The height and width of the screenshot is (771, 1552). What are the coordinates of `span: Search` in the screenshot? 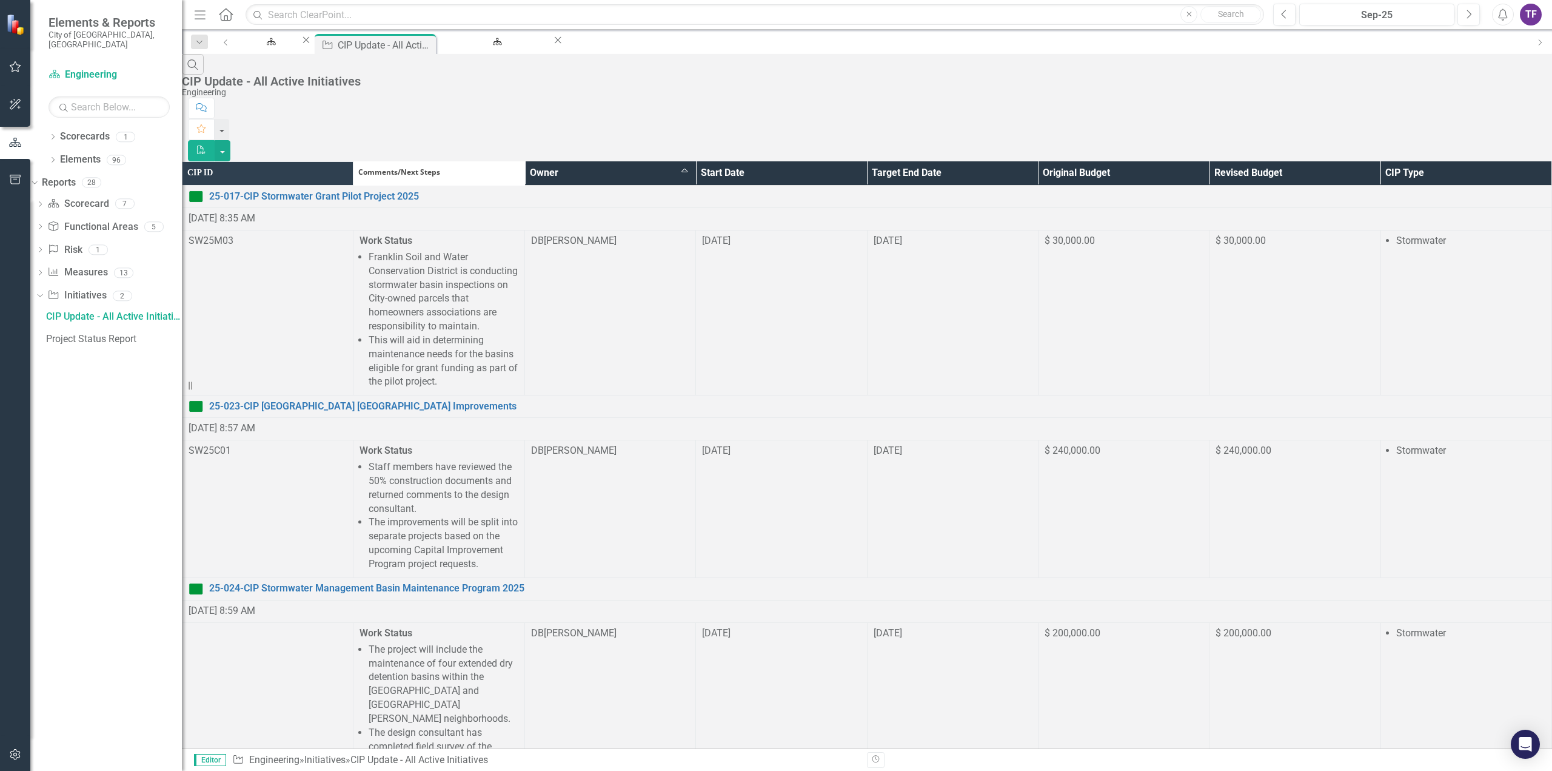 It's located at (1231, 14).